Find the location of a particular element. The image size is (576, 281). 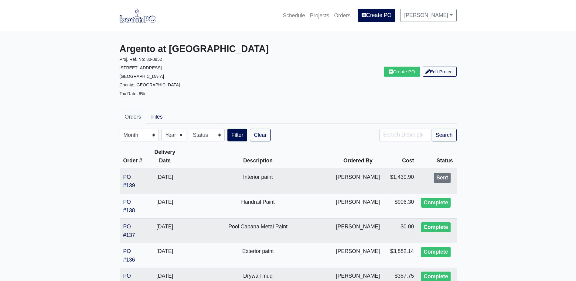

a: PO #137 is located at coordinates (129, 231).